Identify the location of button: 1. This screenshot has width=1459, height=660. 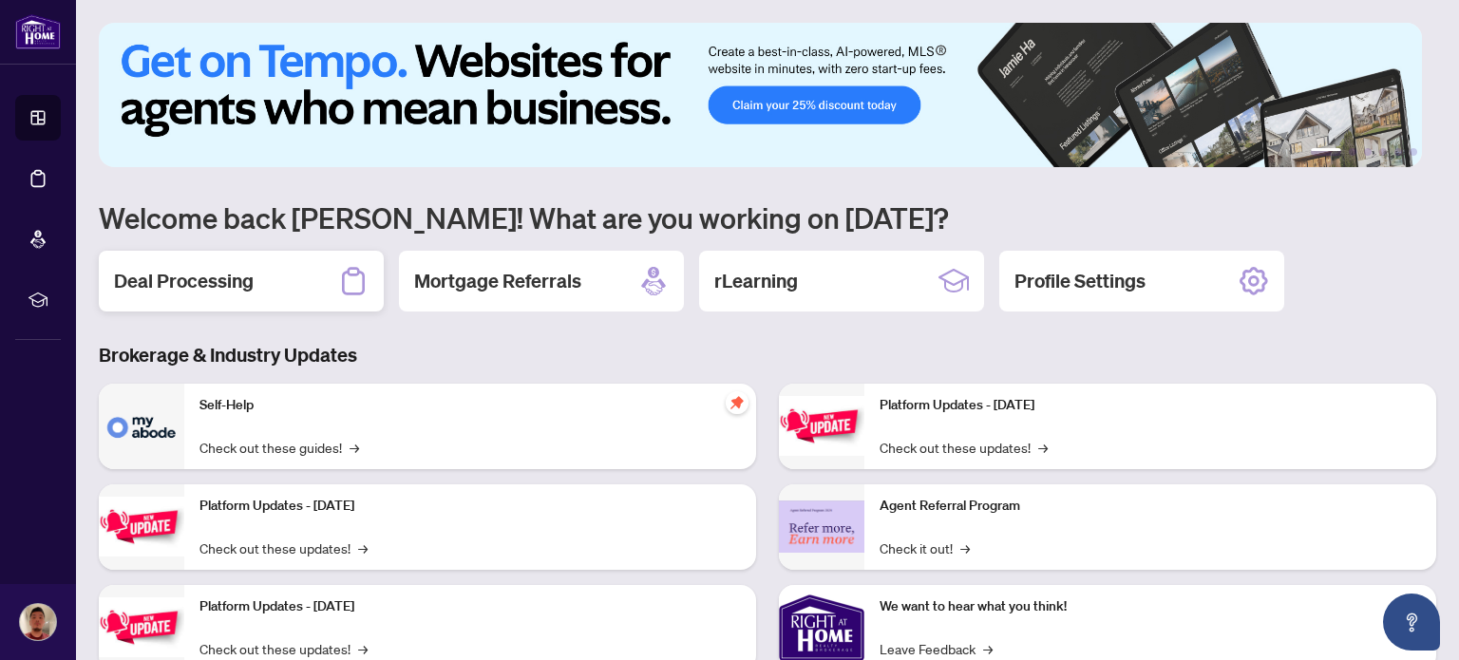
(1326, 152).